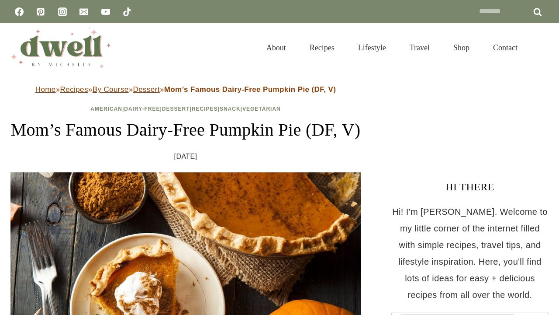 The height and width of the screenshot is (315, 559). Describe the element at coordinates (111, 89) in the screenshot. I see `a: By Course` at that location.